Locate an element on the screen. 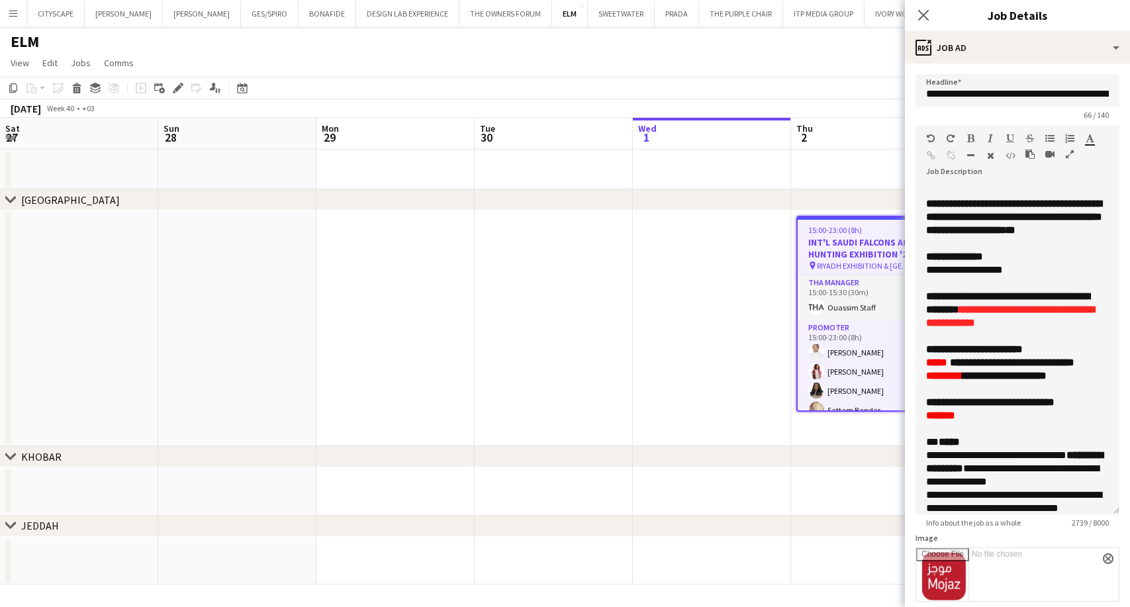  span: 2 is located at coordinates (804, 137).